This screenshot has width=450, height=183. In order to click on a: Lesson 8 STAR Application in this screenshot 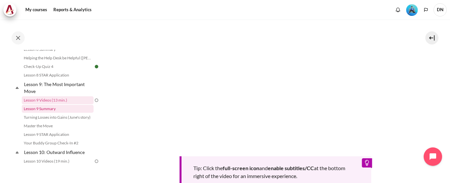, I will do `click(58, 75)`.